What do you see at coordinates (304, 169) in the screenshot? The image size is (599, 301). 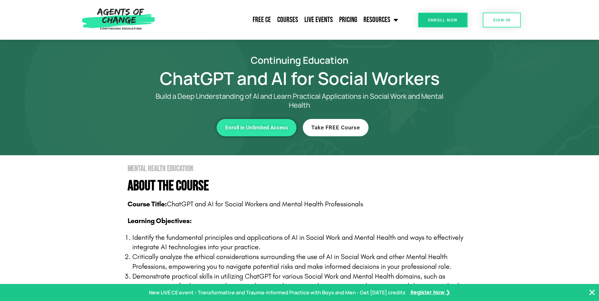 I see `h2: Mental Health Education` at bounding box center [304, 169].